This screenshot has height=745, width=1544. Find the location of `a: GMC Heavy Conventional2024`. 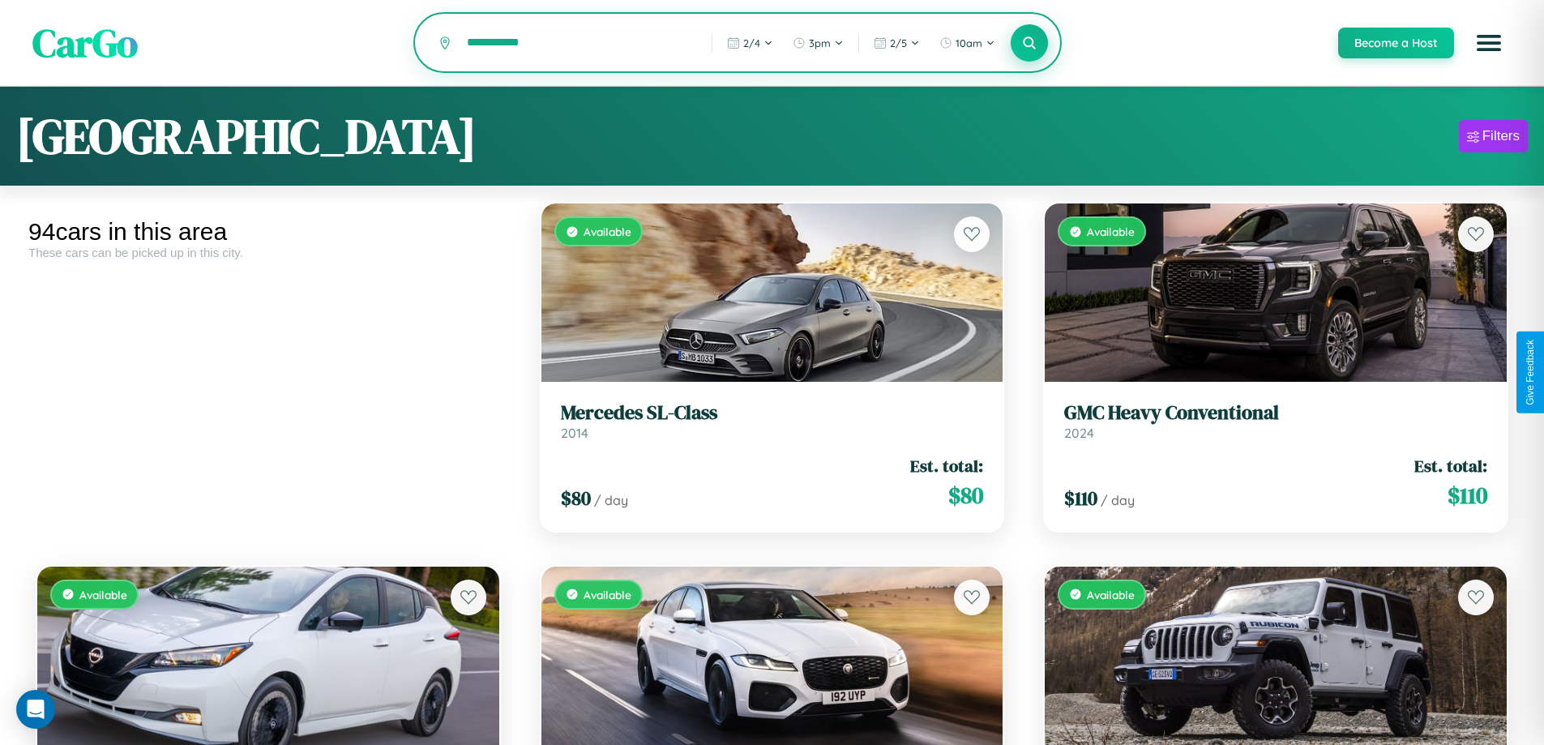

a: GMC Heavy Conventional2024 is located at coordinates (1275, 421).